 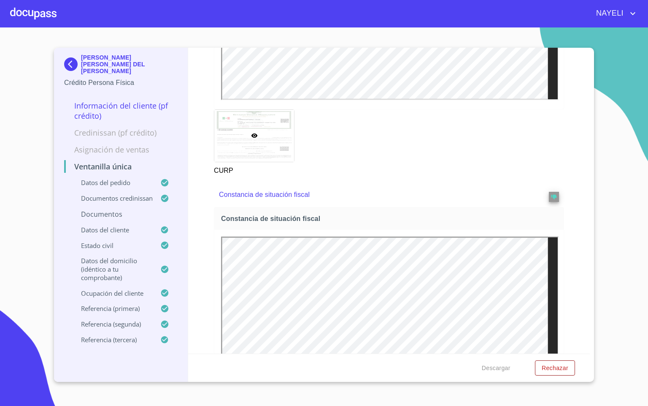 What do you see at coordinates (496, 368) in the screenshot?
I see `button: Descargar` at bounding box center [496, 368].